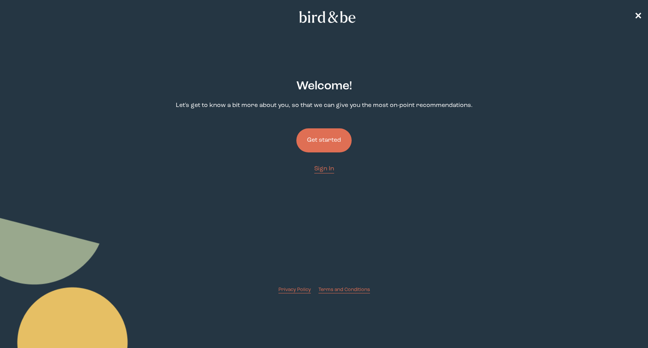 This screenshot has height=348, width=648. Describe the element at coordinates (324, 169) in the screenshot. I see `span: Sign In` at that location.